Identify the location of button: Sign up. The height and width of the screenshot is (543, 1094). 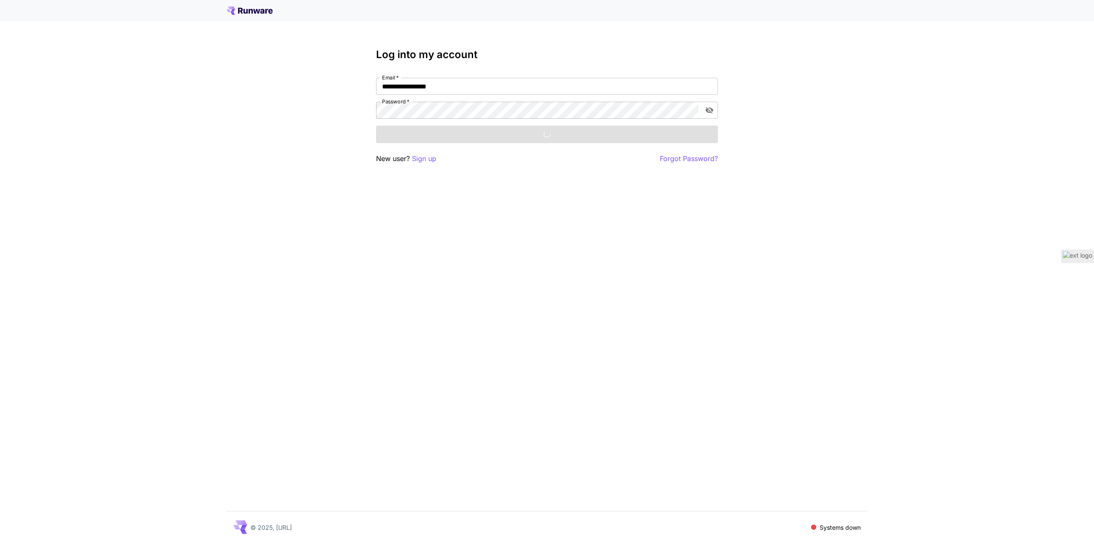
(424, 159).